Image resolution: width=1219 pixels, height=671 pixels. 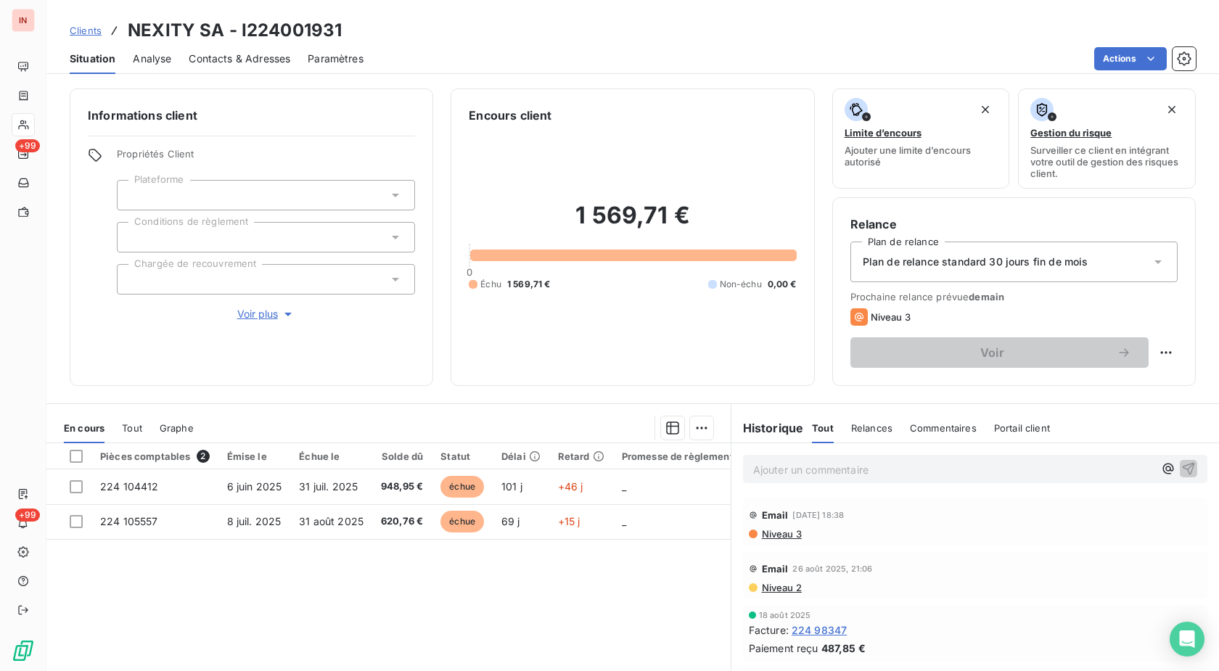 I want to click on span: Contacts & Adresses, so click(x=239, y=59).